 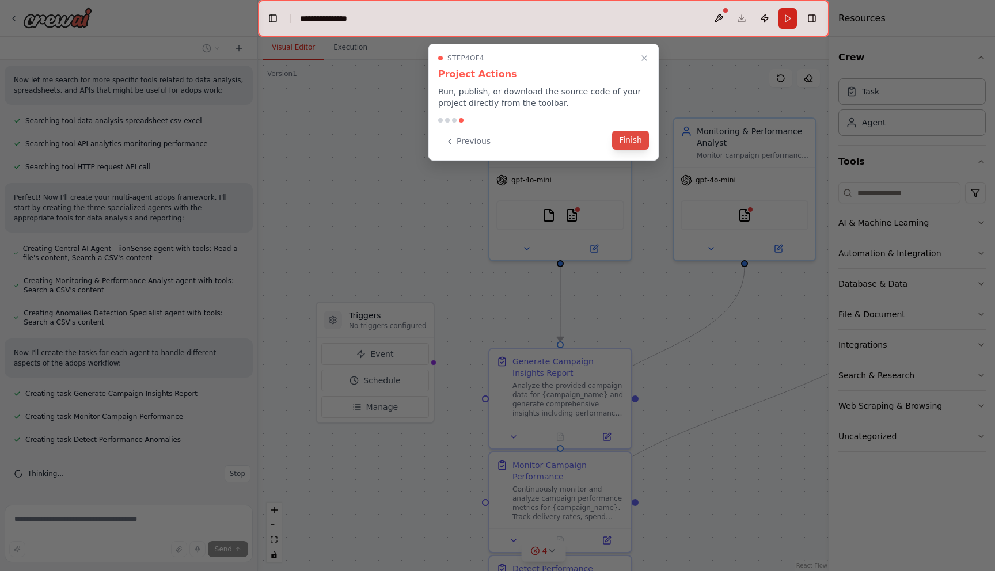 I want to click on button: Close walkthrough, so click(x=644, y=58).